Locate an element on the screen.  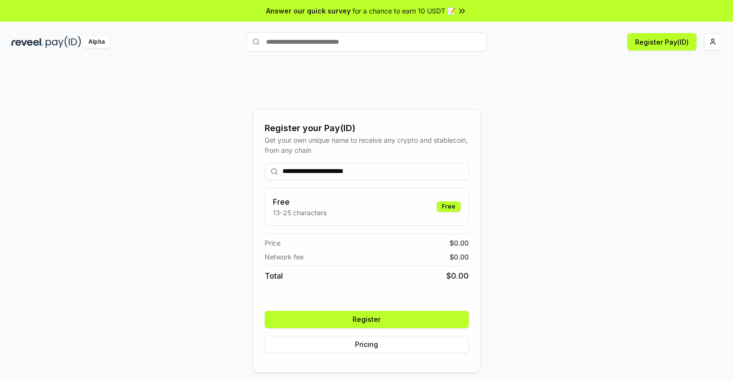
span: Total is located at coordinates (274, 276).